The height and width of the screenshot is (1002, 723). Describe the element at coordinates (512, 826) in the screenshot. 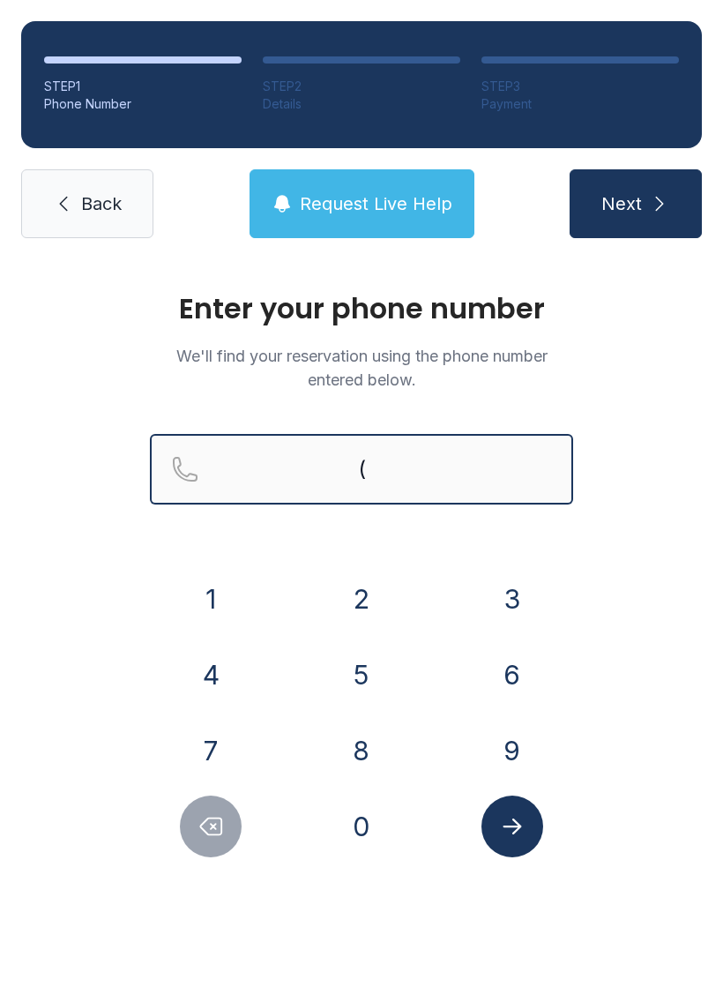

I see `button: Submit lookup form` at that location.